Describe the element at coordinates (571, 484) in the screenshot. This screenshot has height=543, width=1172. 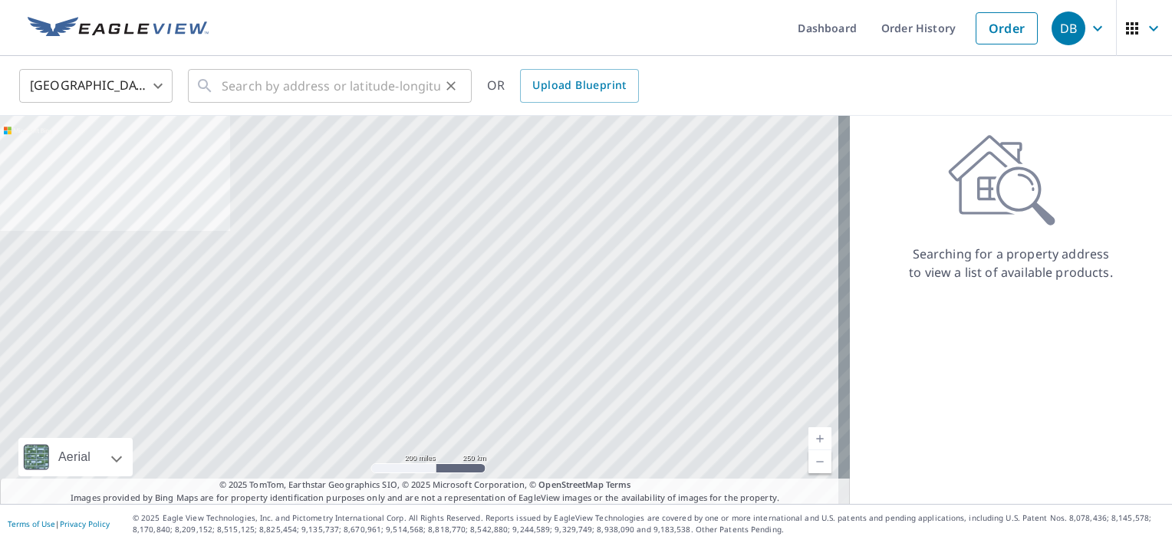
I see `a: OpenStreetMap` at that location.